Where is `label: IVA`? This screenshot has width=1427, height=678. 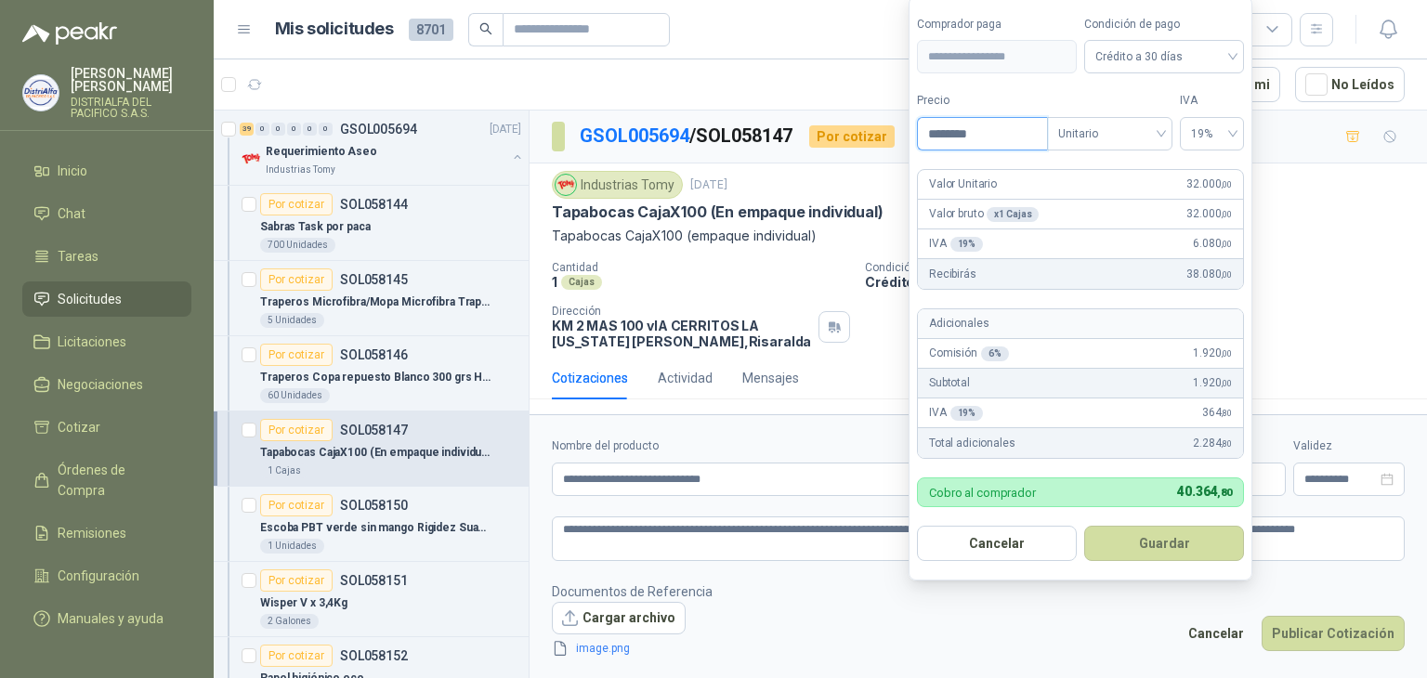
label: IVA is located at coordinates (1212, 100).